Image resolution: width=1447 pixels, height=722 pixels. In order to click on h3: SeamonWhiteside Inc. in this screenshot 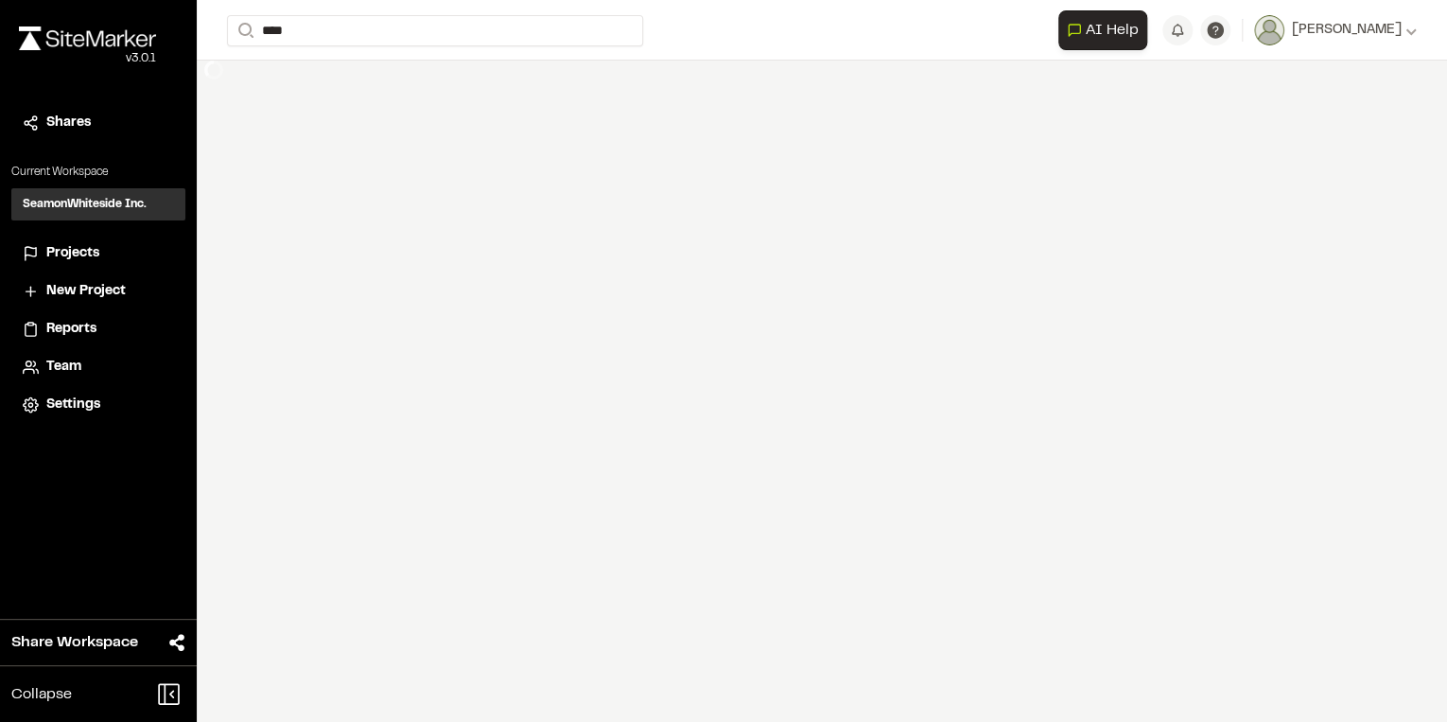, I will do `click(84, 204)`.